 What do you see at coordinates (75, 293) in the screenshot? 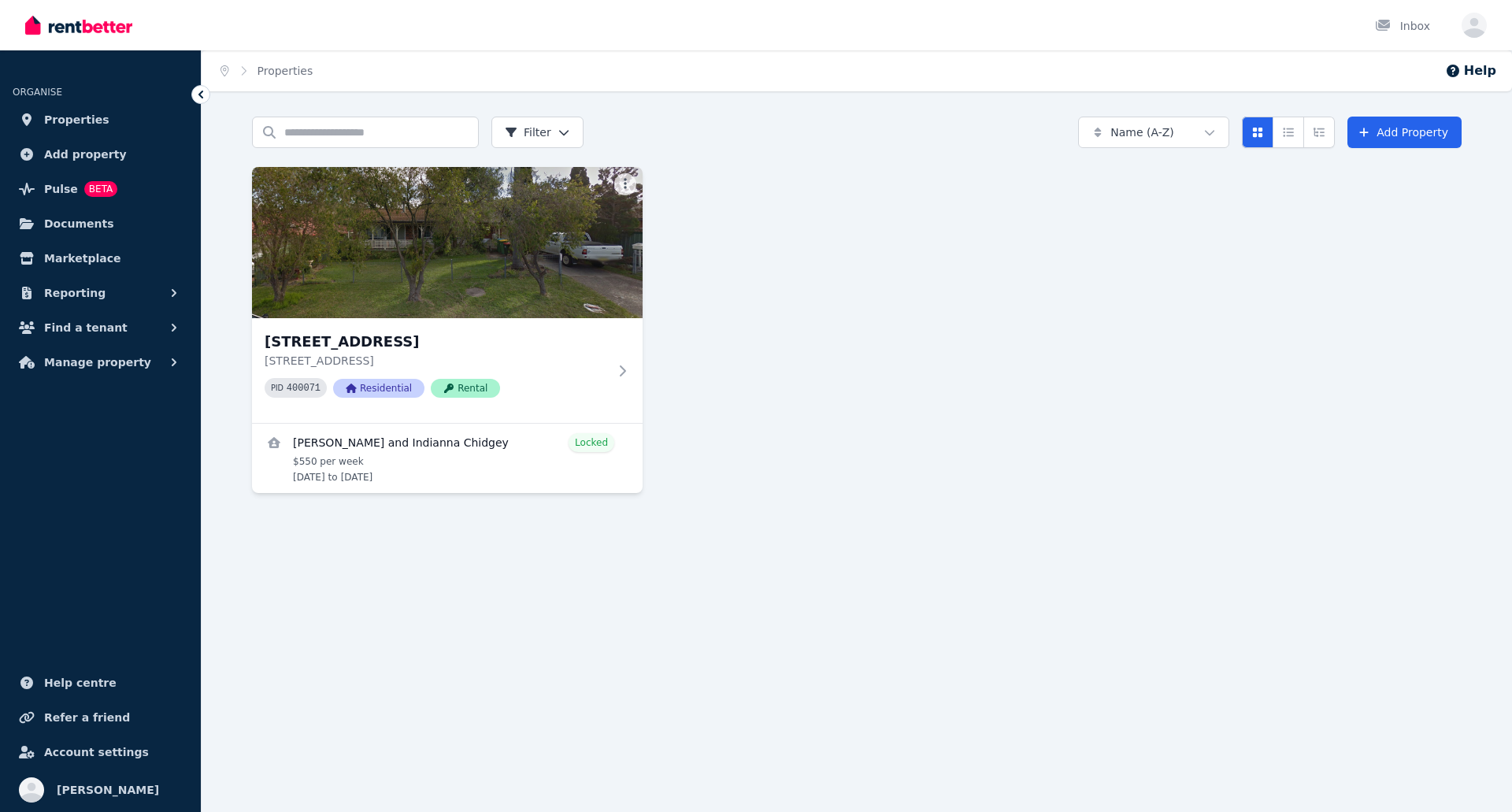
I see `span: Reporting` at bounding box center [75, 293].